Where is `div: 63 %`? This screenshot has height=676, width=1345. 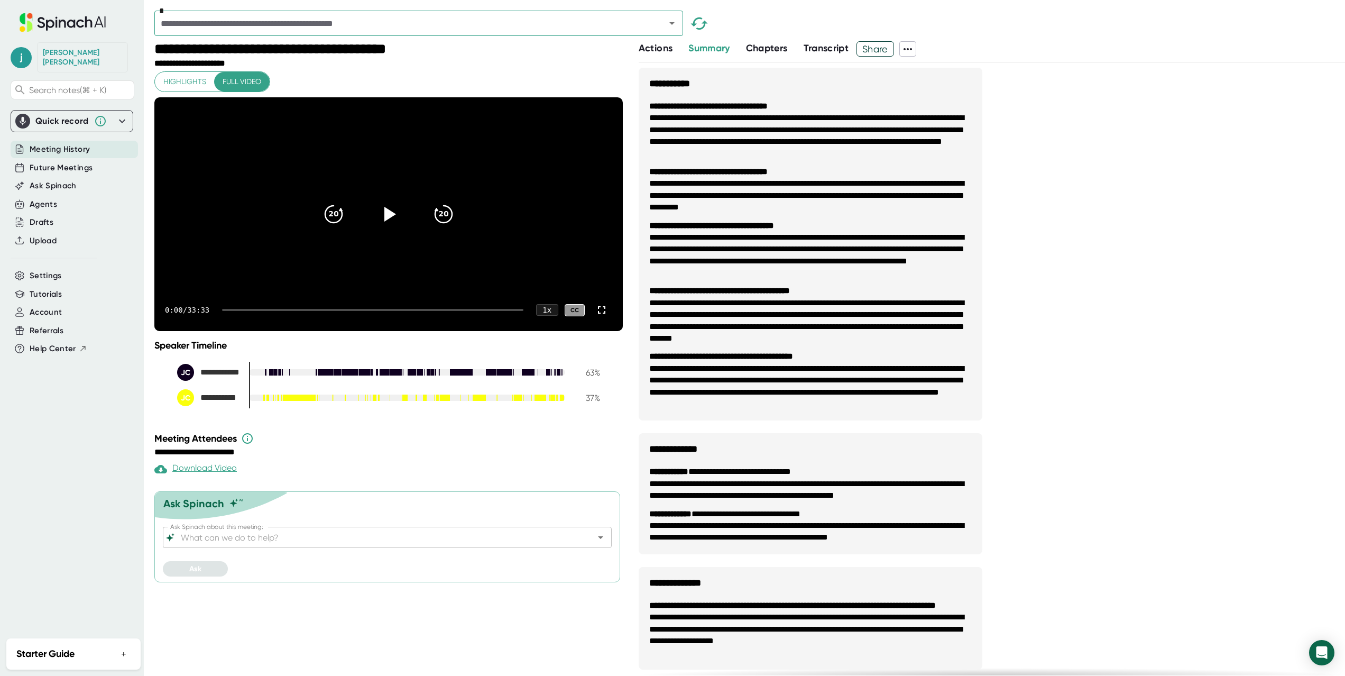
div: 63 % is located at coordinates (587, 372).